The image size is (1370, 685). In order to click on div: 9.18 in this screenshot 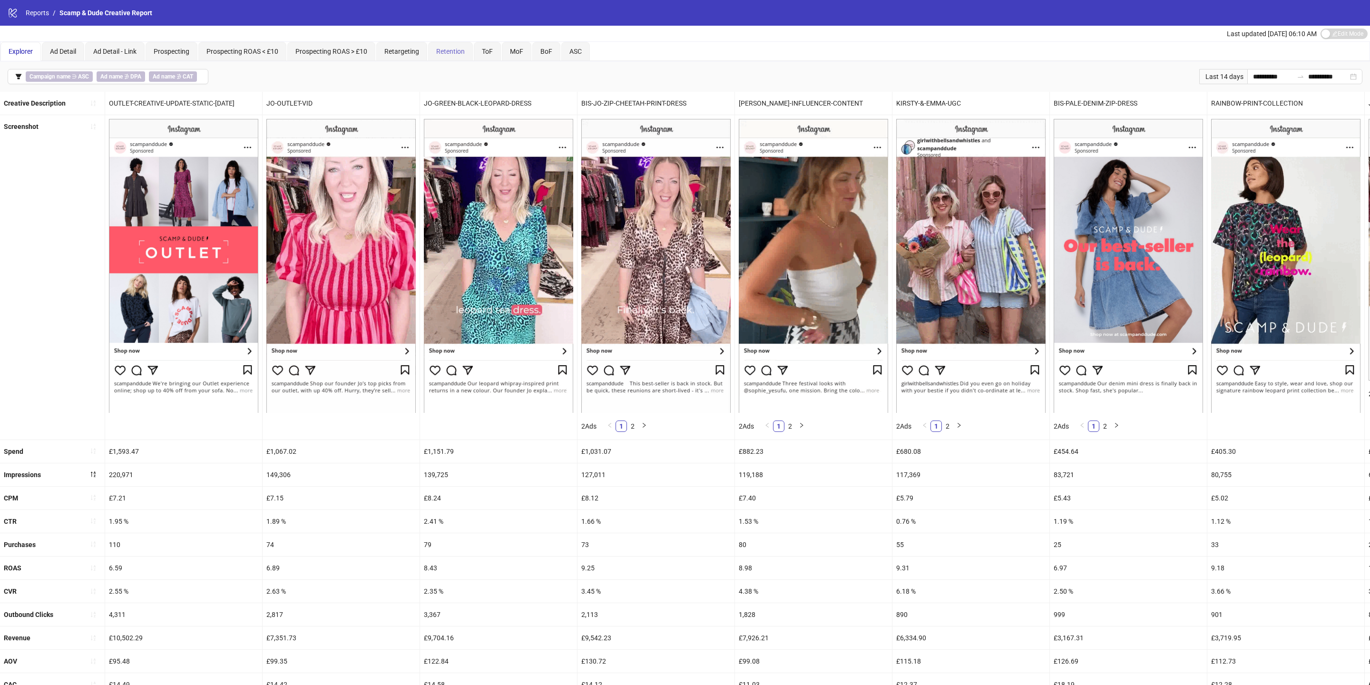, I will do `click(1286, 568)`.